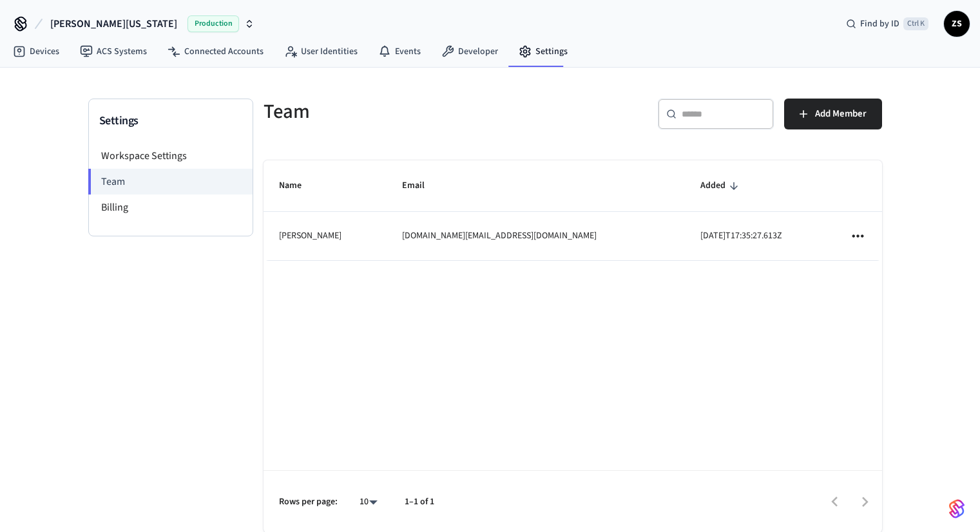  Describe the element at coordinates (298, 186) in the screenshot. I see `span: Name` at that location.